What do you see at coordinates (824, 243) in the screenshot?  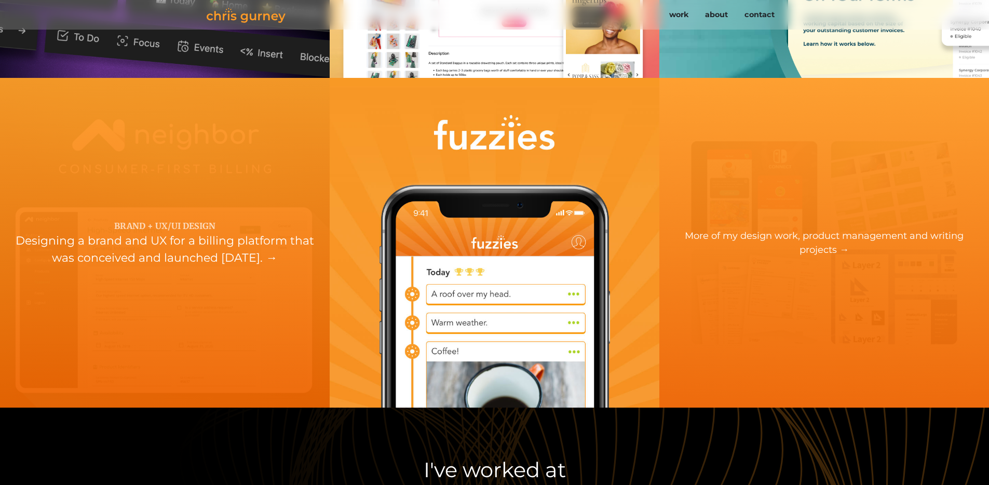 I see `div: More of my design work, product management and writing projects →` at bounding box center [824, 243].